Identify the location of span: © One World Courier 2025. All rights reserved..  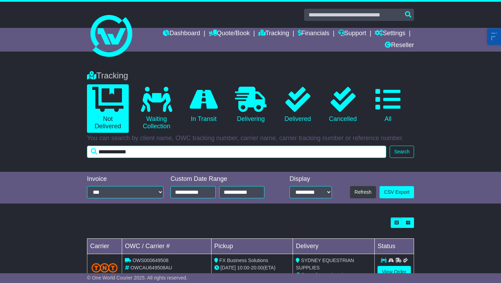
(137, 277).